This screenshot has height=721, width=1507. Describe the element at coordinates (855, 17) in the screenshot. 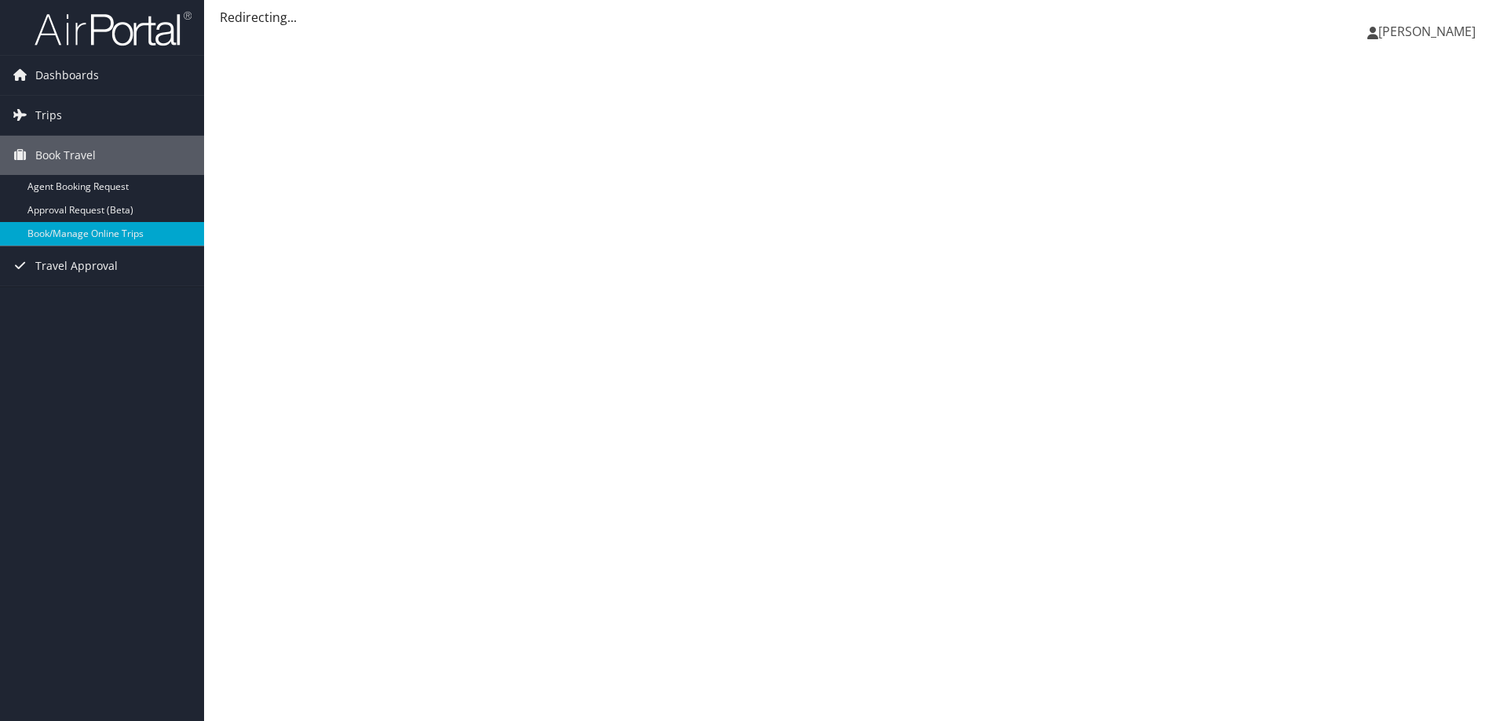

I see `div: Redirecting...` at that location.